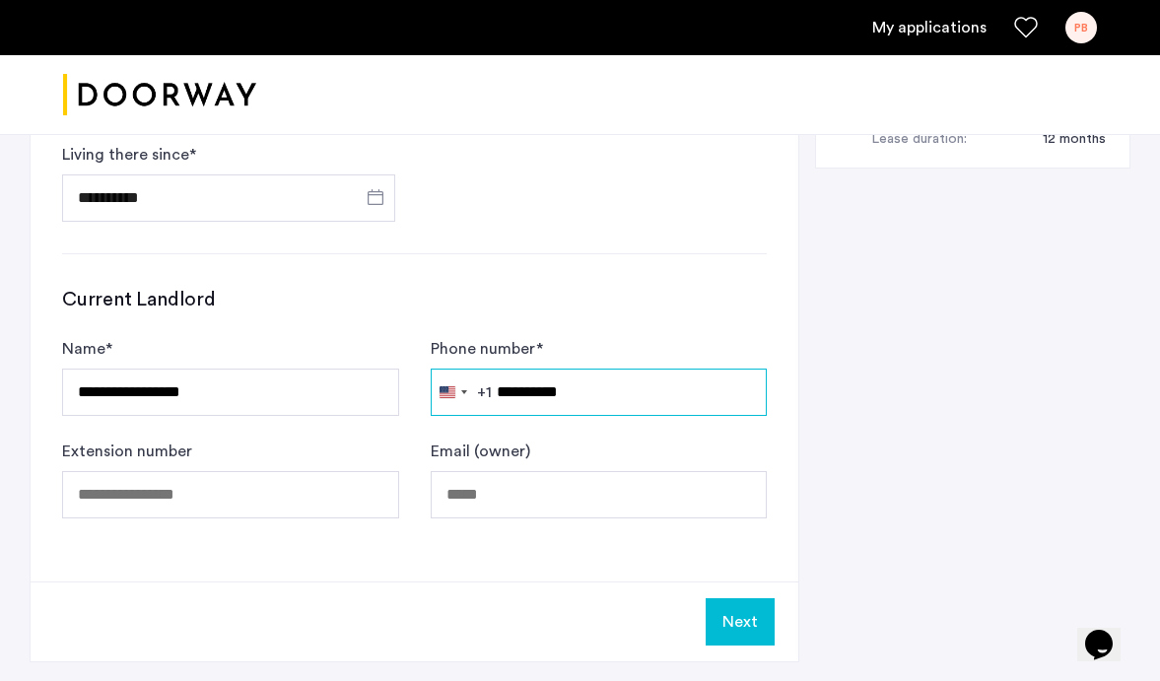  I want to click on div: PB, so click(1081, 28).